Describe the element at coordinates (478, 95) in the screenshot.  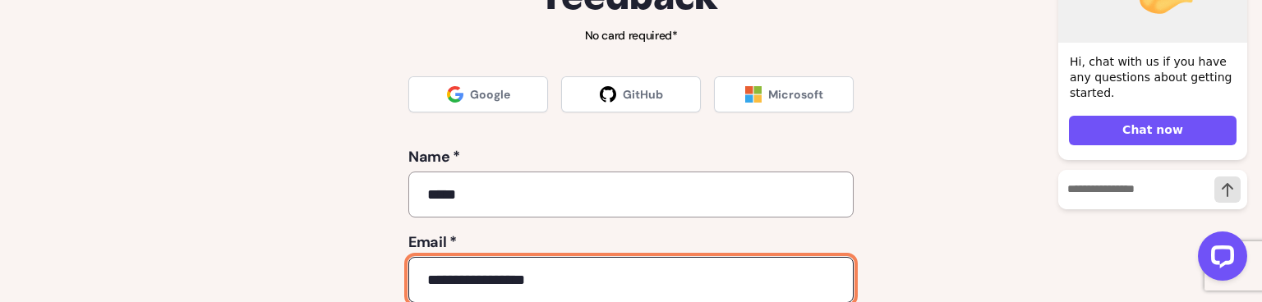
I see `a: Google` at that location.